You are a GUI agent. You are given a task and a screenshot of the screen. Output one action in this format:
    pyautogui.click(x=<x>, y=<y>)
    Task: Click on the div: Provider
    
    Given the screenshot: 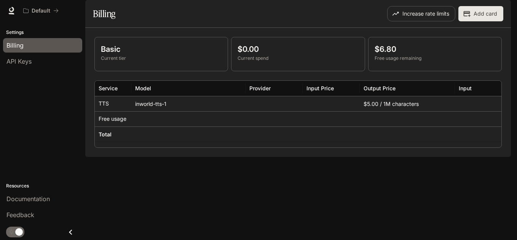 What is the action you would take?
    pyautogui.click(x=260, y=88)
    